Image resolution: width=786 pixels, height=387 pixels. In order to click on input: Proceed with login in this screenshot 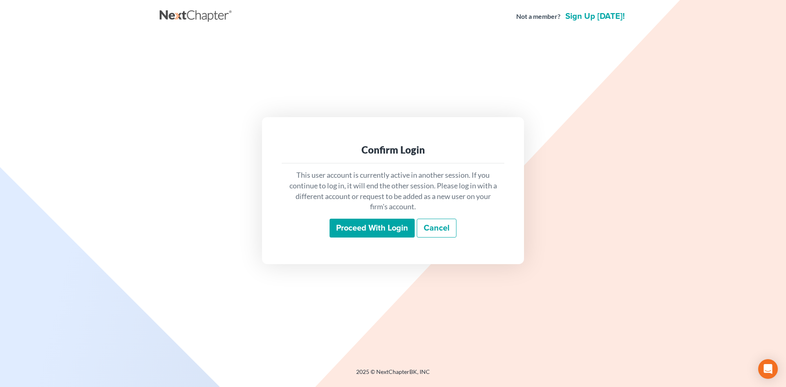, I will do `click(372, 228)`.